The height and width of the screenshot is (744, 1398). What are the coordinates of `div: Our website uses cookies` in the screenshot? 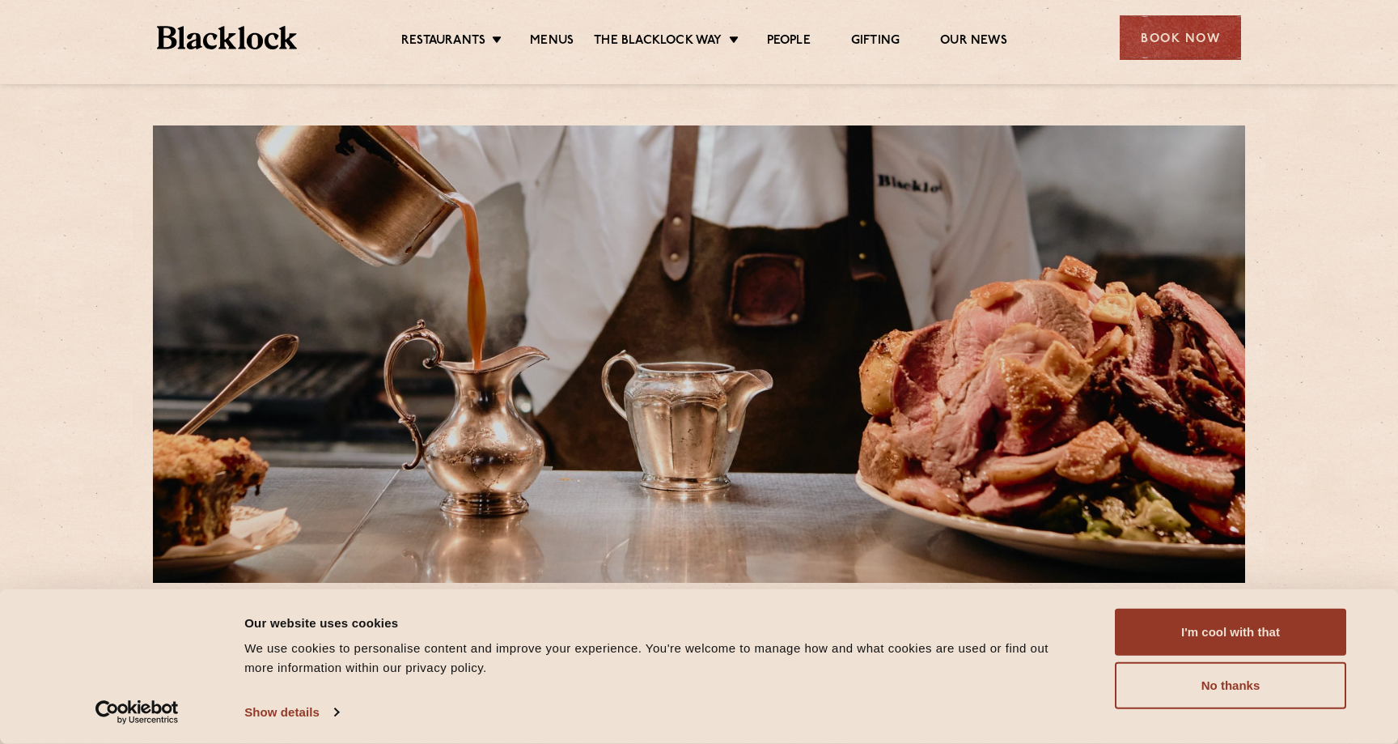 It's located at (661, 622).